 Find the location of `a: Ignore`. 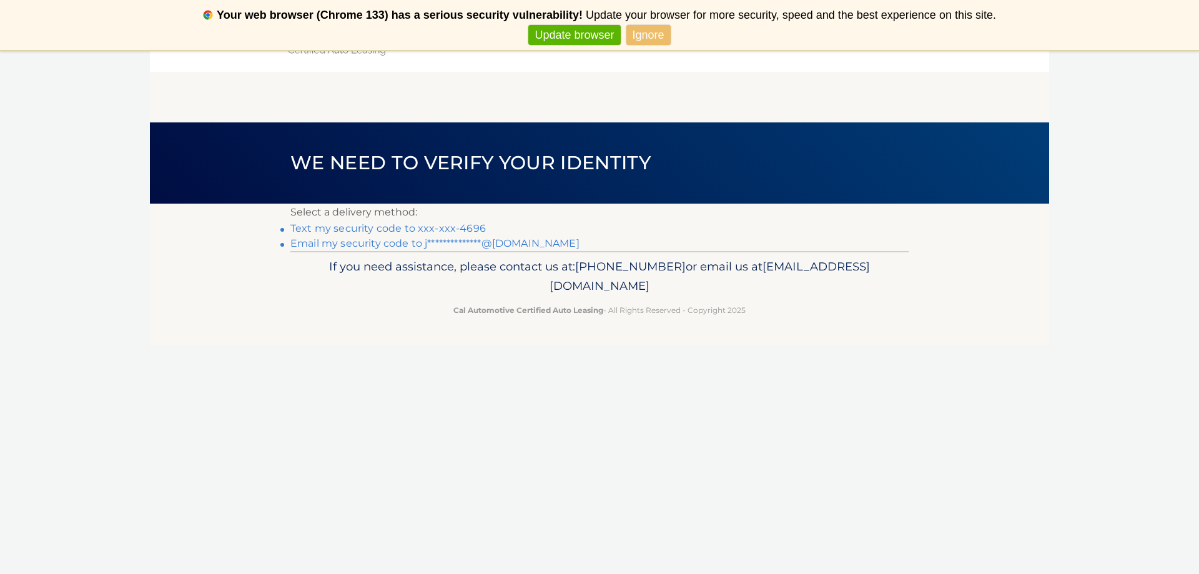

a: Ignore is located at coordinates (648, 35).